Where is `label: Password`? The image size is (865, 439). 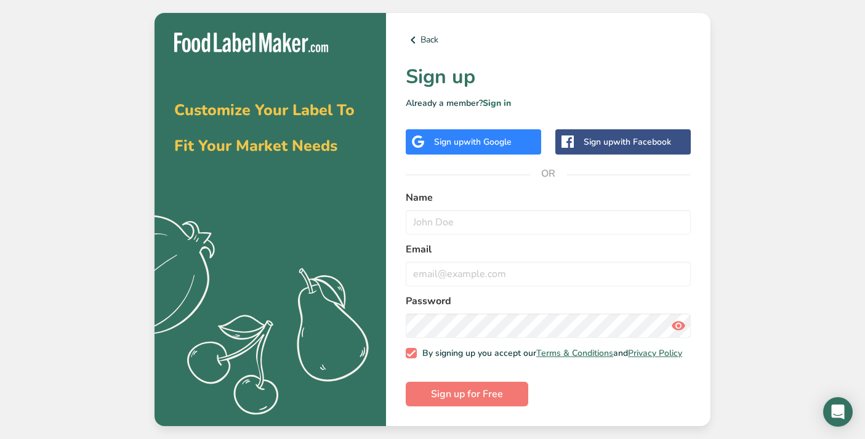 label: Password is located at coordinates (548, 301).